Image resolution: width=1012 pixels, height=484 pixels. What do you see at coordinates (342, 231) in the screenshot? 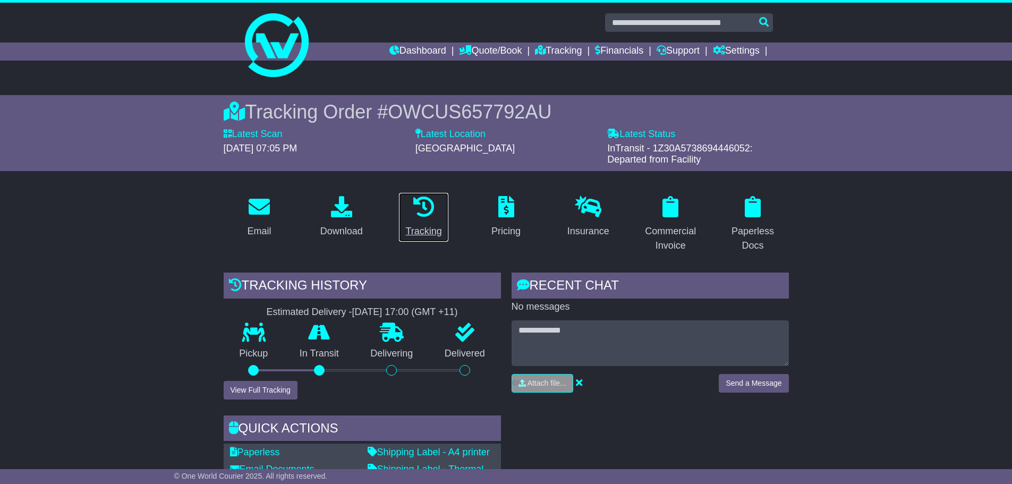
I see `div: Download` at bounding box center [342, 231].